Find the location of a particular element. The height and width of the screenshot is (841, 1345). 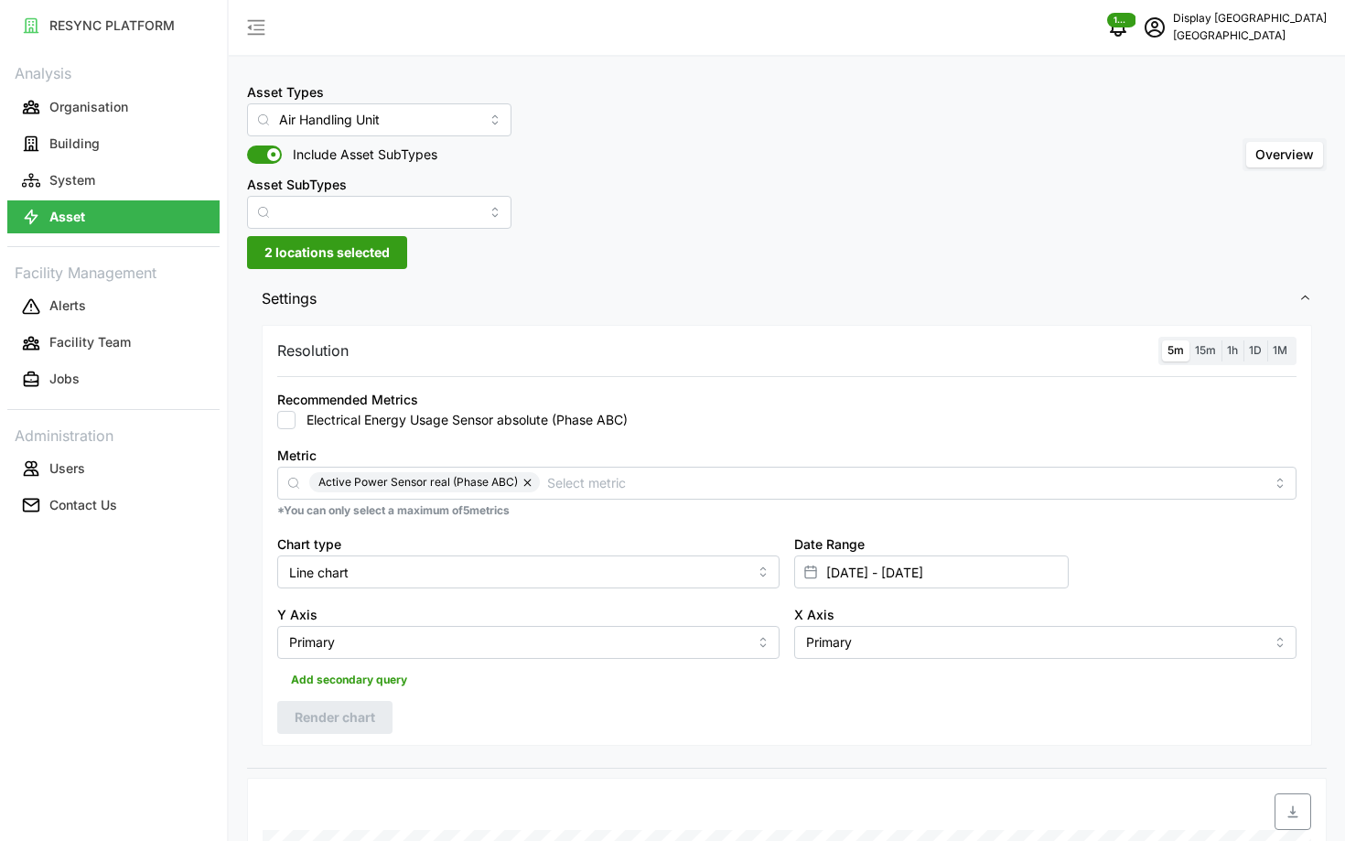

p: Jobs is located at coordinates (64, 379).